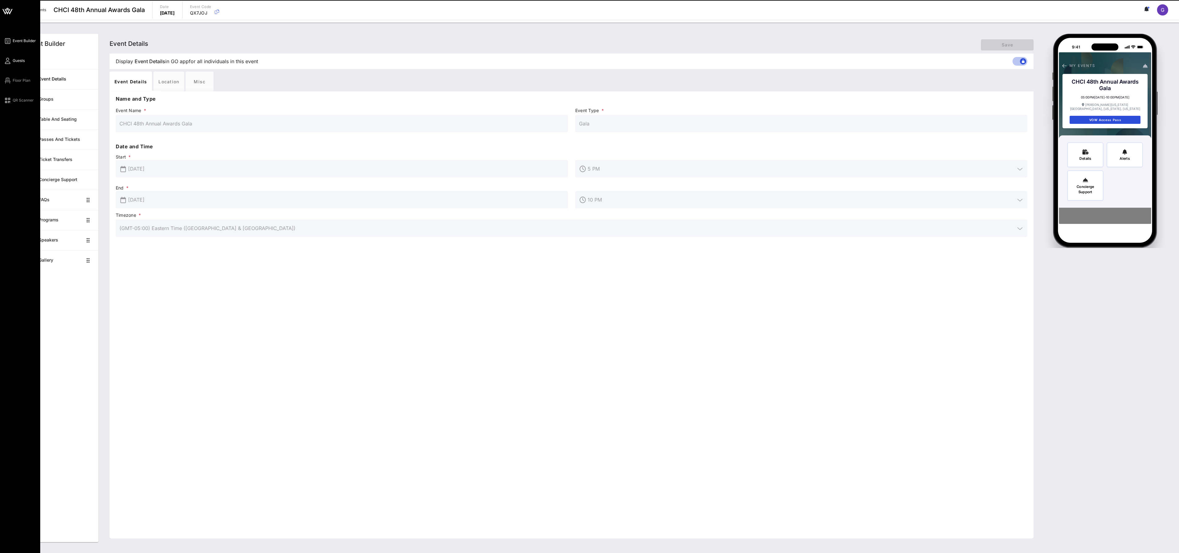 The width and height of the screenshot is (1179, 553). I want to click on div: Gallery, so click(60, 260).